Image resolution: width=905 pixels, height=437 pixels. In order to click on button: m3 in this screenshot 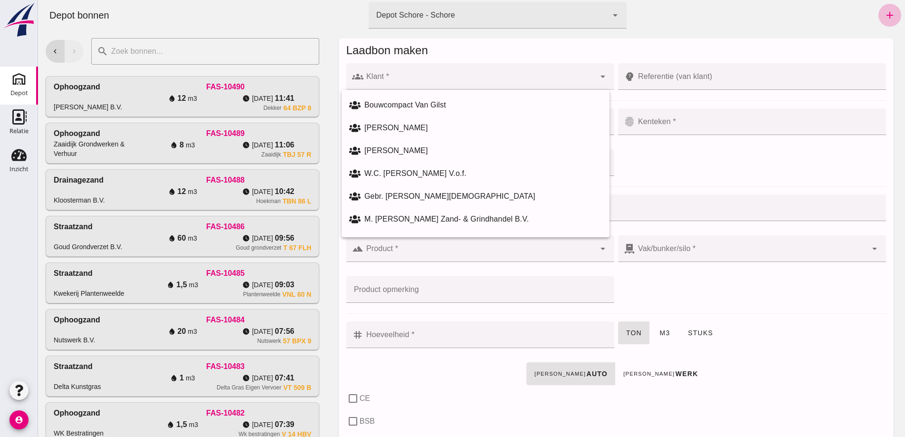, I will do `click(627, 333)`.